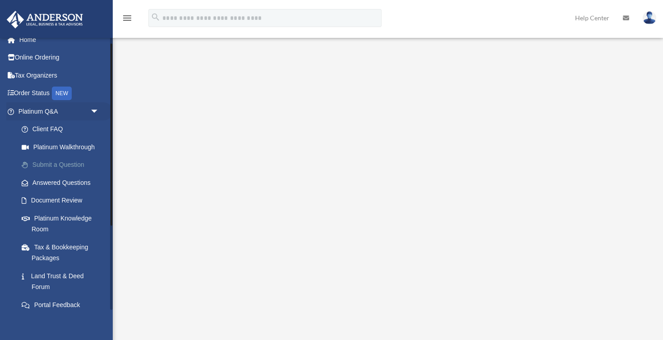 This screenshot has width=663, height=340. What do you see at coordinates (63, 130) in the screenshot?
I see `a: Client FAQ` at bounding box center [63, 130].